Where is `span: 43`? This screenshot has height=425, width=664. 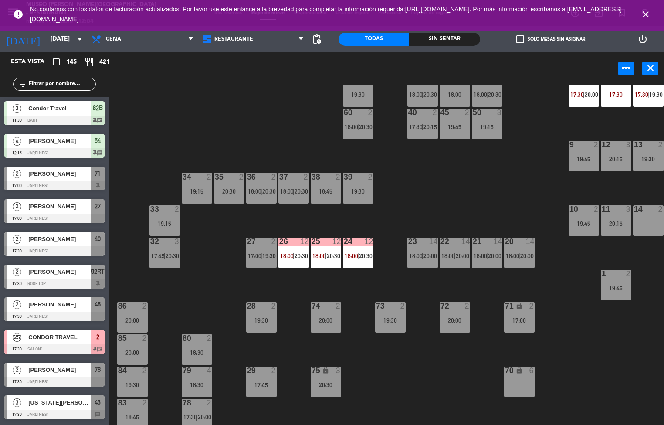 span: 43 is located at coordinates (98, 402).